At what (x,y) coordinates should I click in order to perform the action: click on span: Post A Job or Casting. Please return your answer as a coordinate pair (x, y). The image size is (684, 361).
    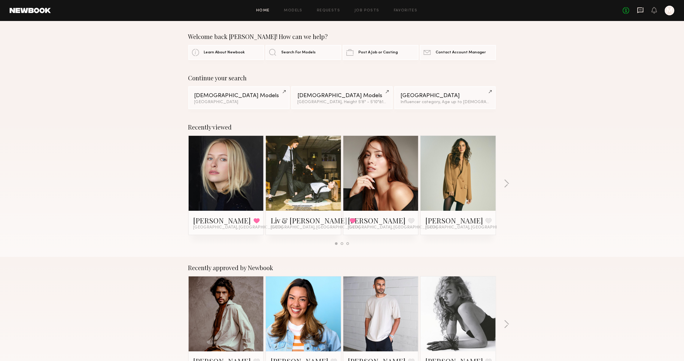
    Looking at the image, I should click on (378, 53).